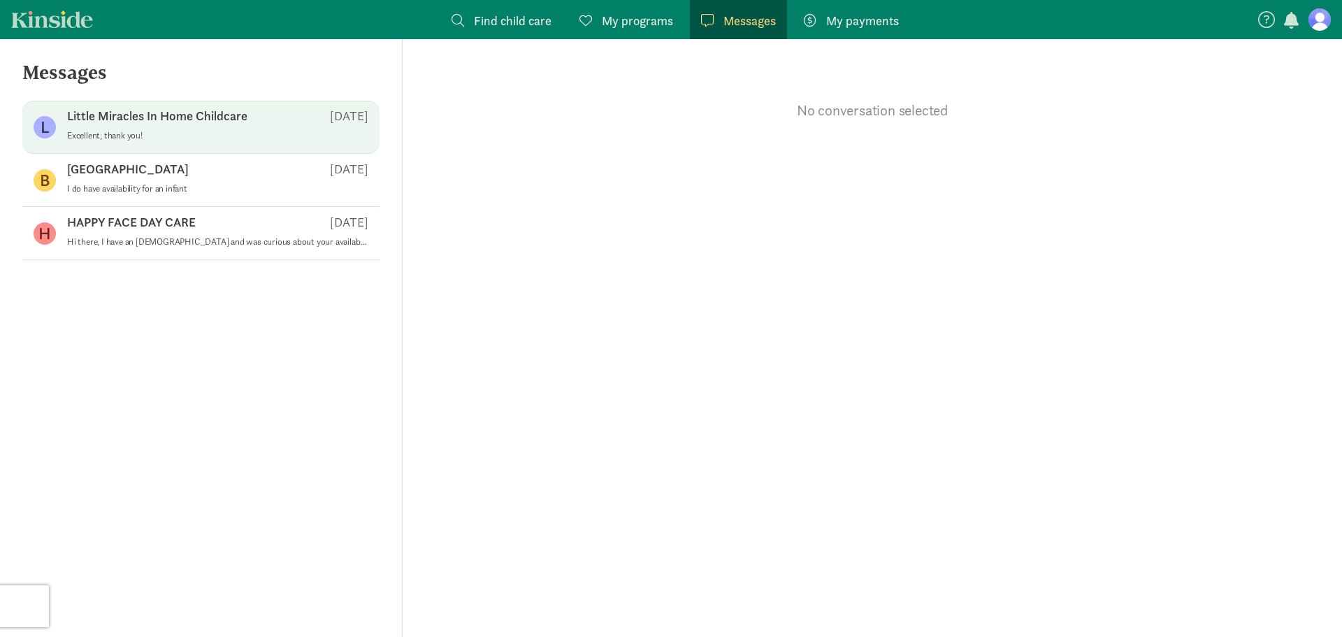  I want to click on figure: H, so click(45, 233).